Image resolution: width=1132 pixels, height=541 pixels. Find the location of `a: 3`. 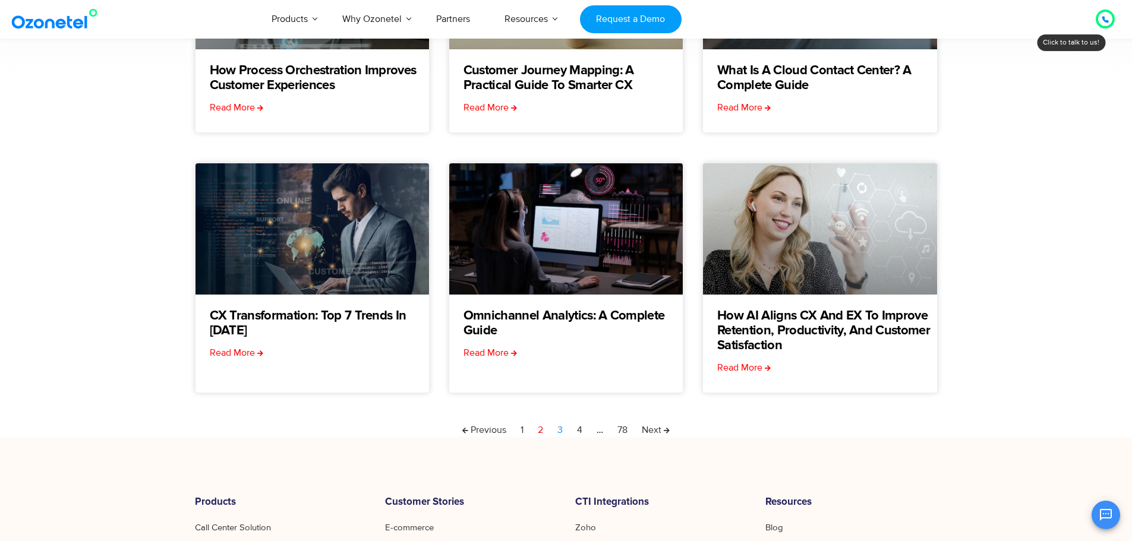

a: 3 is located at coordinates (560, 430).